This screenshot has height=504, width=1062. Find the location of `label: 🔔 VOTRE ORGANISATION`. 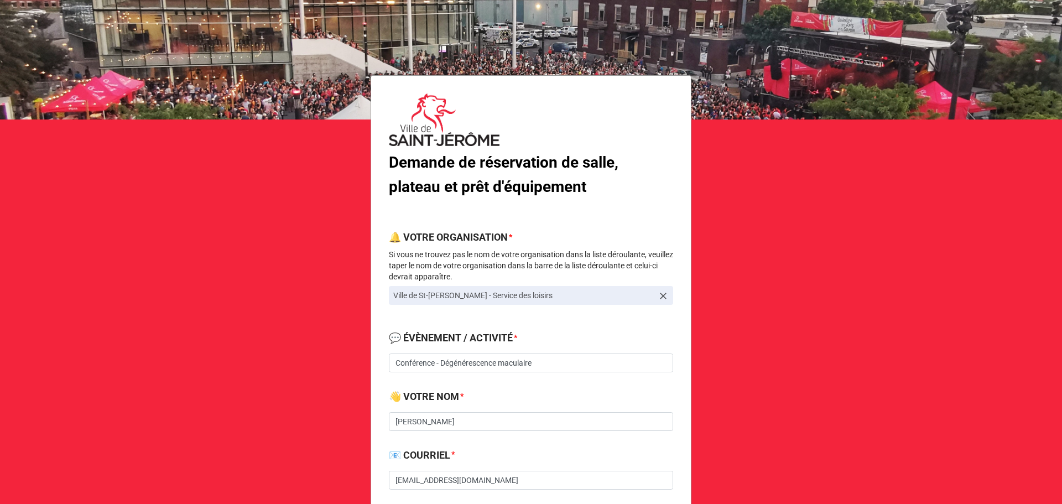

label: 🔔 VOTRE ORGANISATION is located at coordinates (448, 237).